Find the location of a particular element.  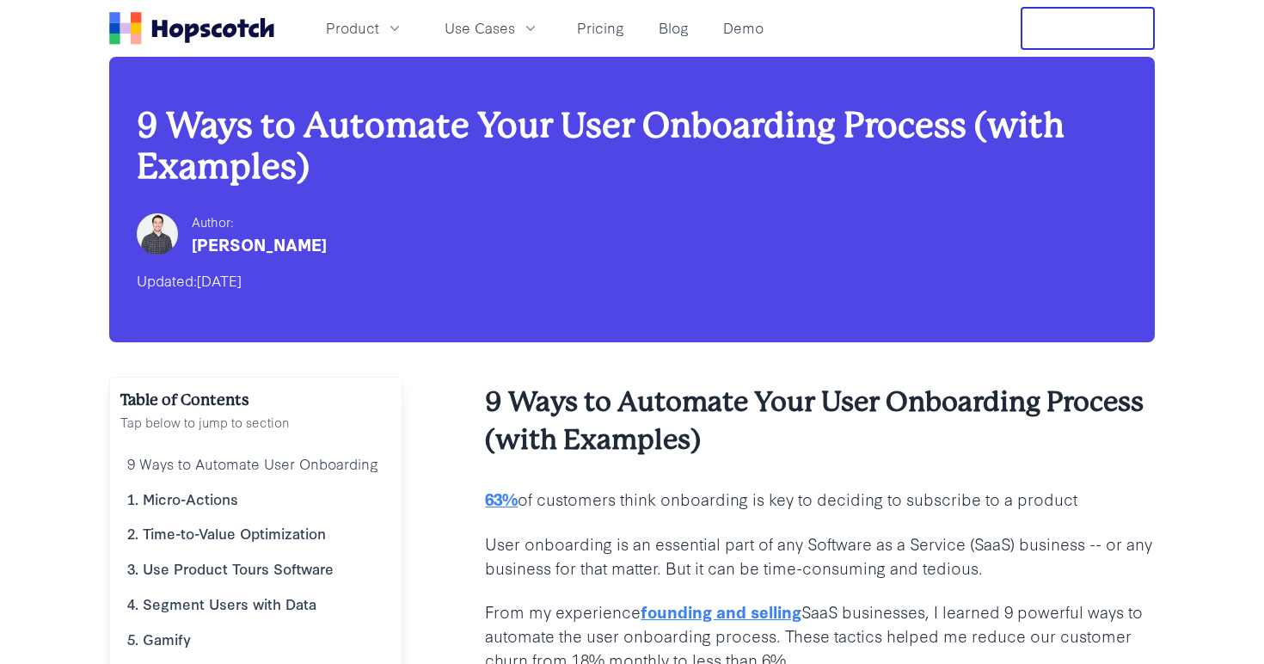

b: 2. Time-to-Value Optimization is located at coordinates (226, 532).